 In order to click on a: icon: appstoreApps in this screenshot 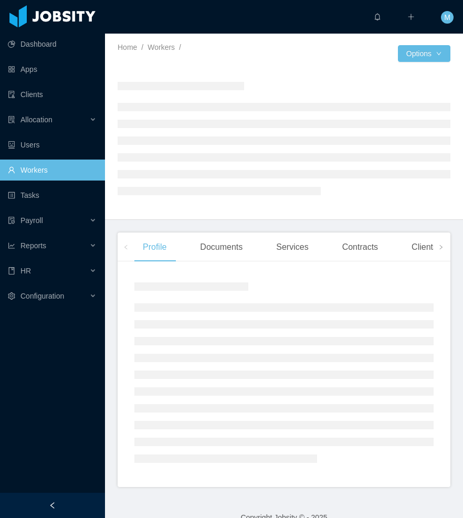, I will do `click(52, 69)`.